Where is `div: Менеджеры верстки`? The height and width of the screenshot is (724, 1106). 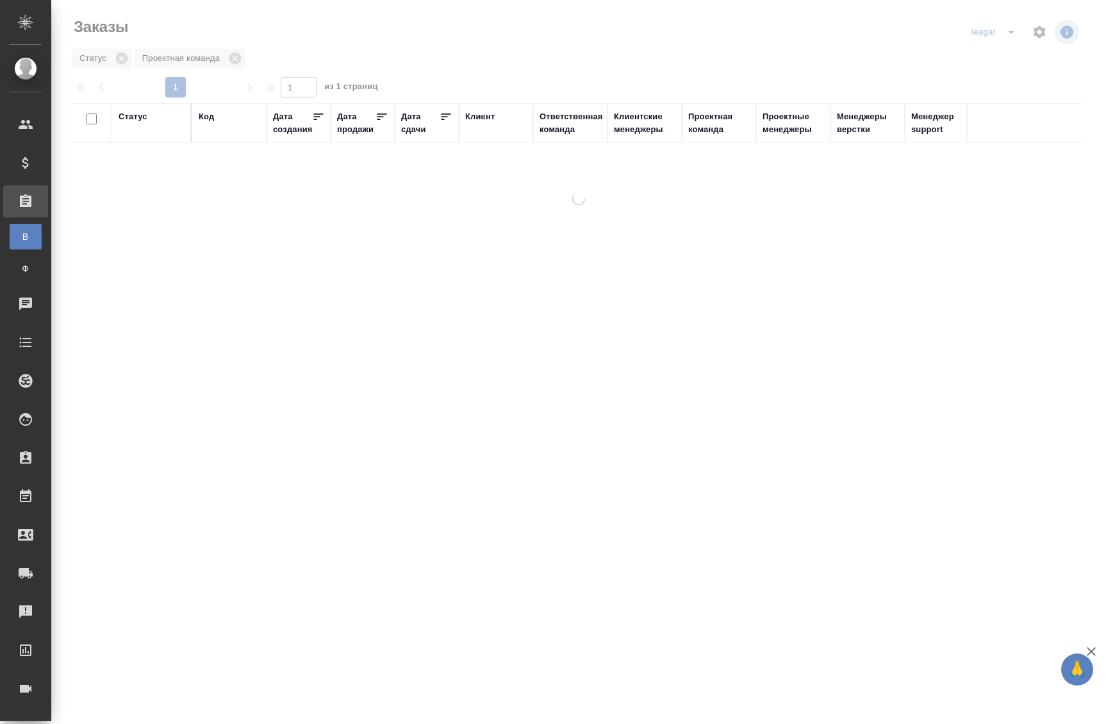 div: Менеджеры верстки is located at coordinates (868, 123).